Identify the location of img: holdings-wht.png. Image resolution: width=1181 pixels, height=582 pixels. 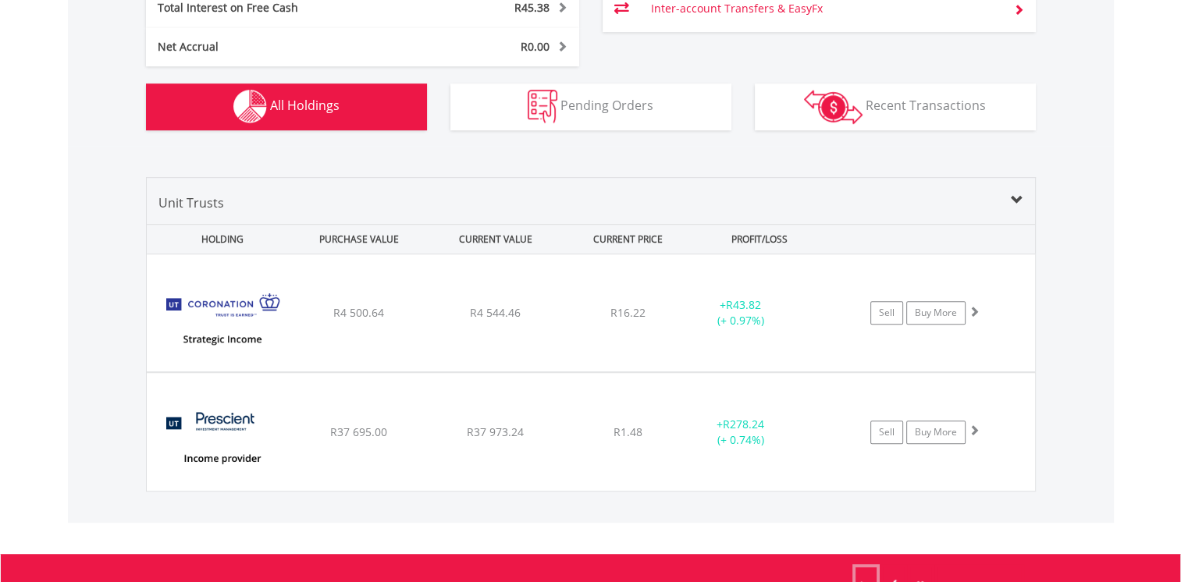
(250, 106).